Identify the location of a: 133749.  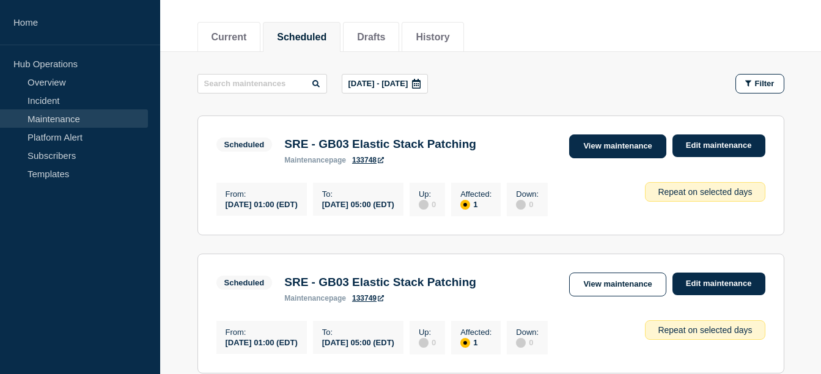
(368, 298).